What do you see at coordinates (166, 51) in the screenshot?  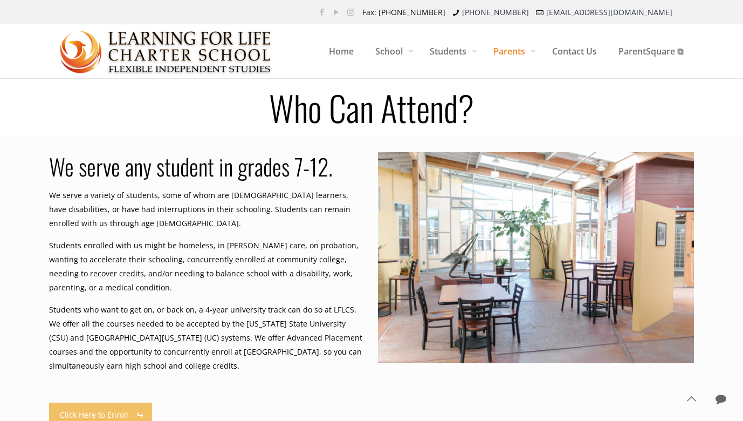 I see `a: Learning for Life Charter School` at bounding box center [166, 51].